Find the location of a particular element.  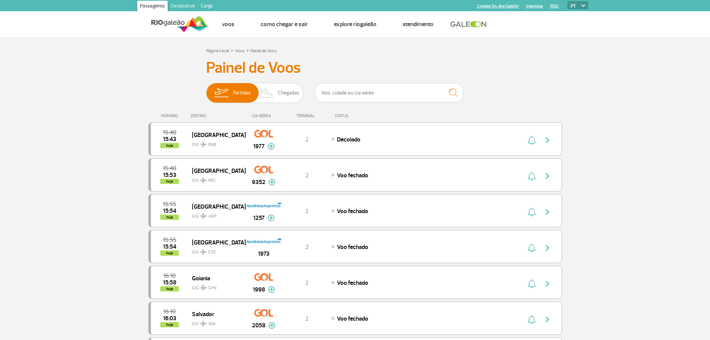

div: CIA AÉREA is located at coordinates (264, 116).